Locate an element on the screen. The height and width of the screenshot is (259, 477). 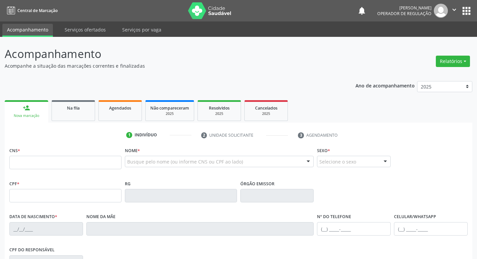
img: img is located at coordinates (441, 11).